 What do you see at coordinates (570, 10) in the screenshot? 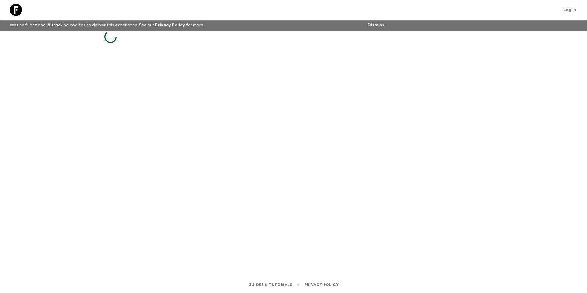
I see `a: Log in` at bounding box center [570, 10].